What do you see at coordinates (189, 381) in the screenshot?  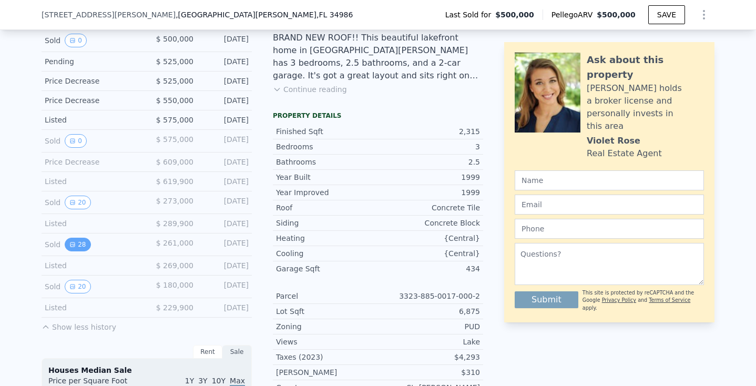 I see `span: 1Y` at bounding box center [189, 381].